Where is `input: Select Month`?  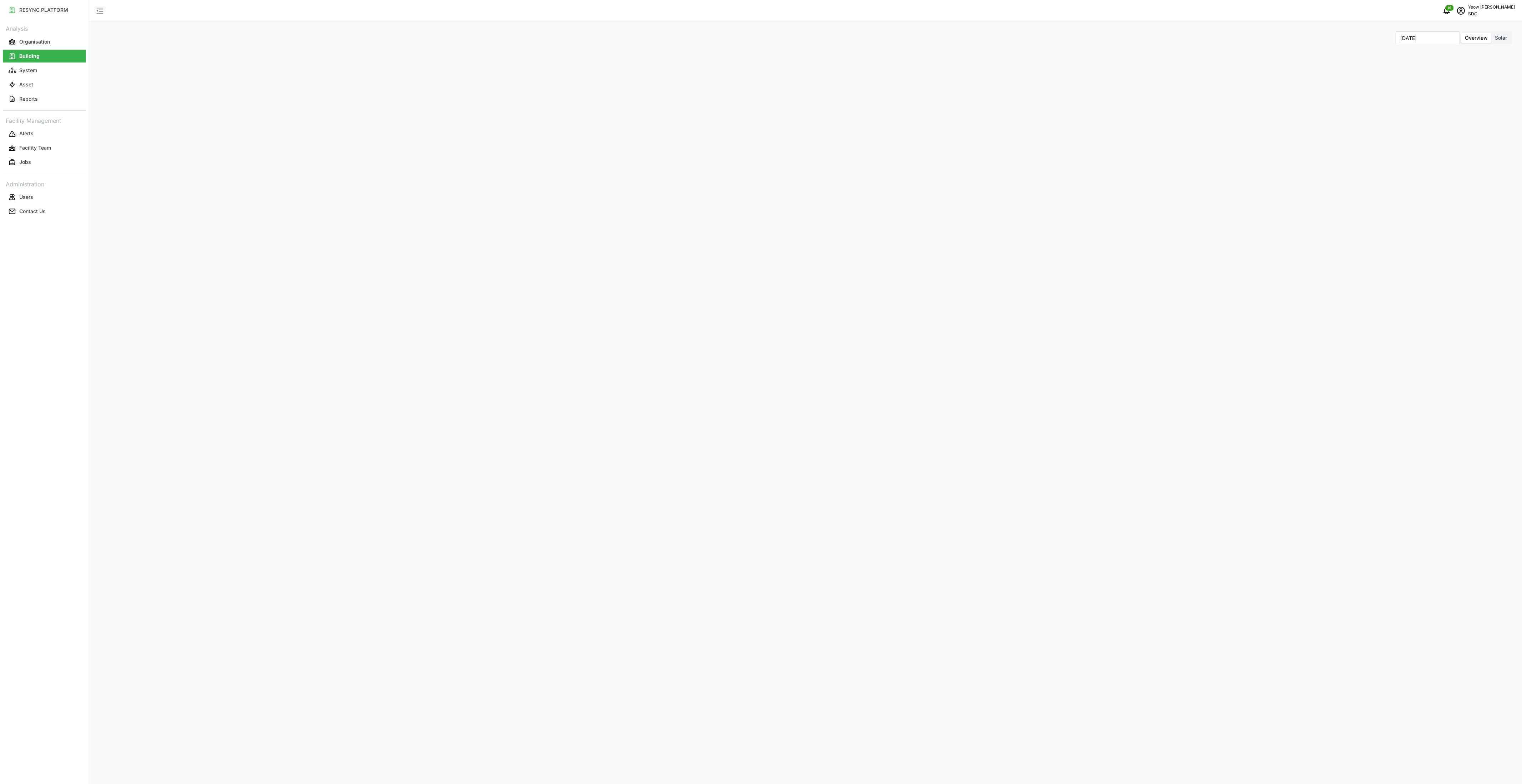 input: Select Month is located at coordinates (1428, 38).